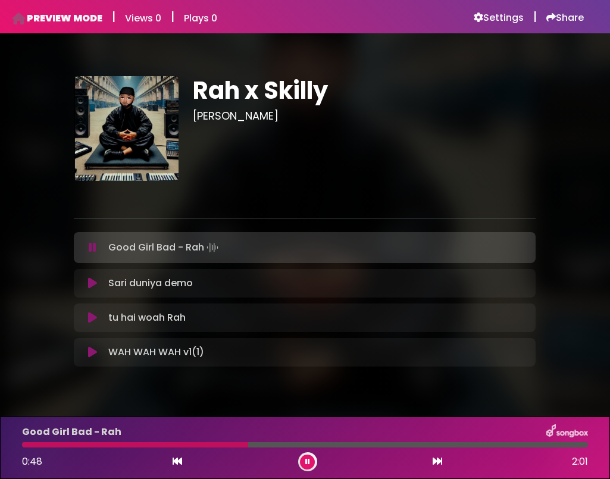 This screenshot has width=610, height=479. What do you see at coordinates (126, 129) in the screenshot?
I see `img: eH1wlhrjTzCZHtPldvEQ` at bounding box center [126, 129].